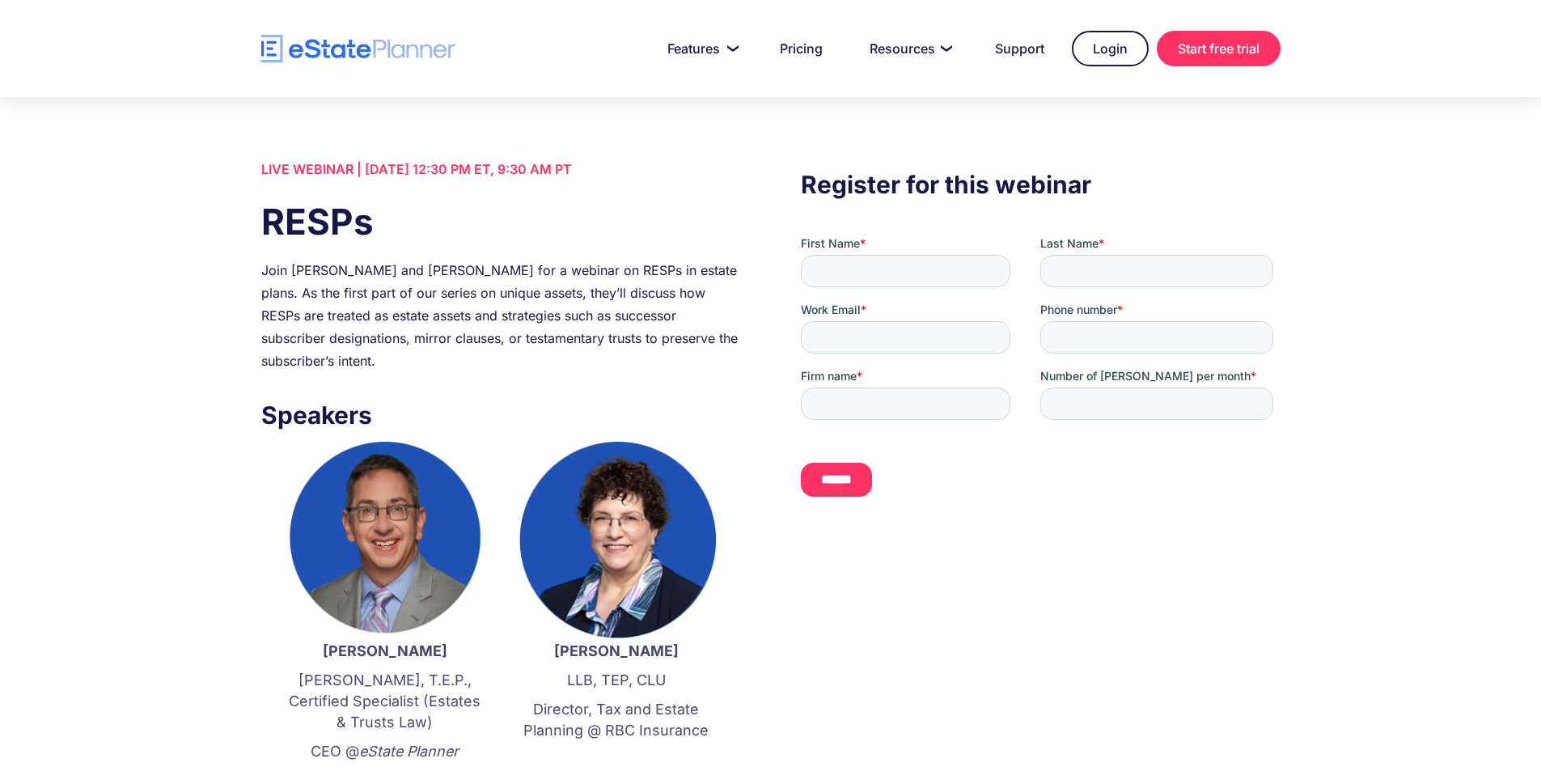 This screenshot has width=1541, height=771. I want to click on p: CEO @, so click(385, 752).